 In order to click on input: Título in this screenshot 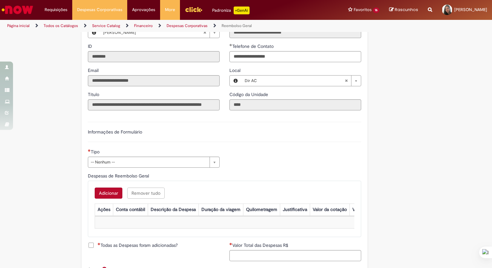, I will do `click(154, 105)`.